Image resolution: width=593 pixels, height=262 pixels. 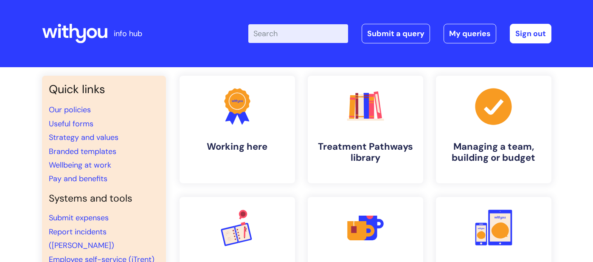 What do you see at coordinates (71, 124) in the screenshot?
I see `a: Useful forms` at bounding box center [71, 124].